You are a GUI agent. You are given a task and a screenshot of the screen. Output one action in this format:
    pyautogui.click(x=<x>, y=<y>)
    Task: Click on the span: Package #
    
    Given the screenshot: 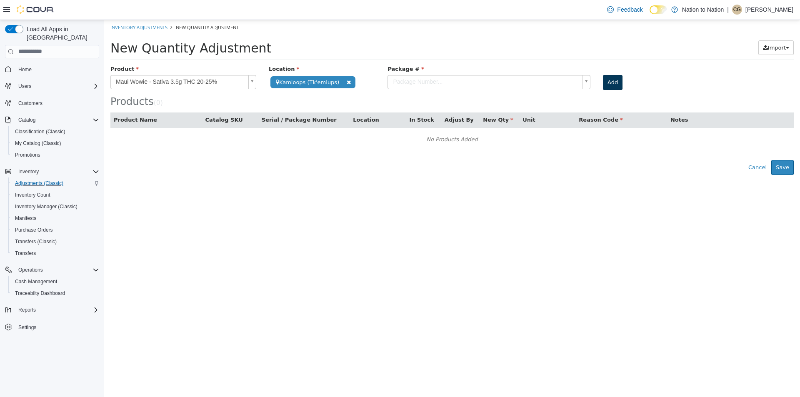 What is the action you would take?
    pyautogui.click(x=301, y=49)
    